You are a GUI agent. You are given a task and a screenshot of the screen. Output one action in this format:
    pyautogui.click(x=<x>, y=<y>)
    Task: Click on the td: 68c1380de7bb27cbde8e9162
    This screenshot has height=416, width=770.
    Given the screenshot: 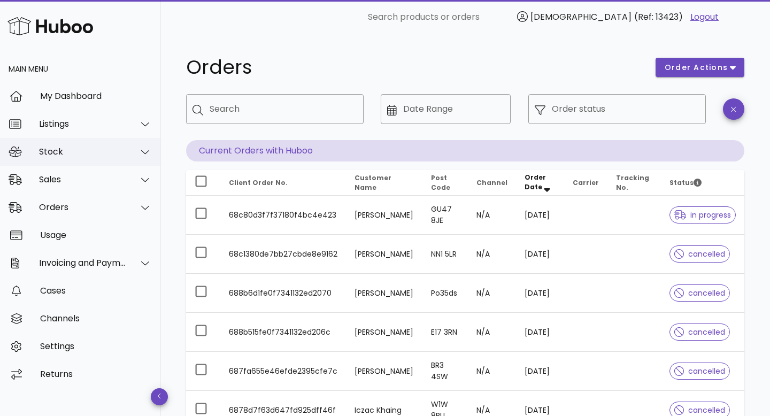 What is the action you would take?
    pyautogui.click(x=283, y=254)
    